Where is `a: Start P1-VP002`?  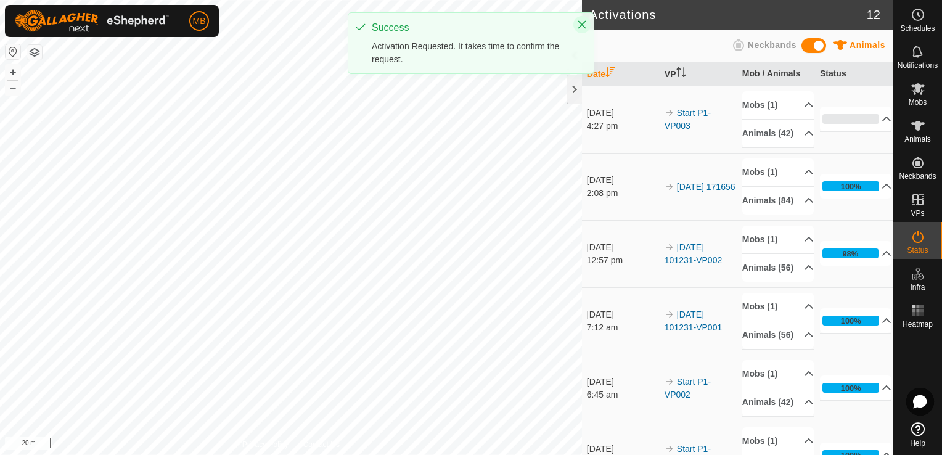 a: Start P1-VP002 is located at coordinates (688, 388).